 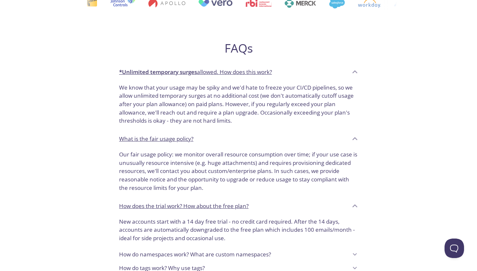 I want to click on div: What is the fair usage policy?, so click(x=238, y=139).